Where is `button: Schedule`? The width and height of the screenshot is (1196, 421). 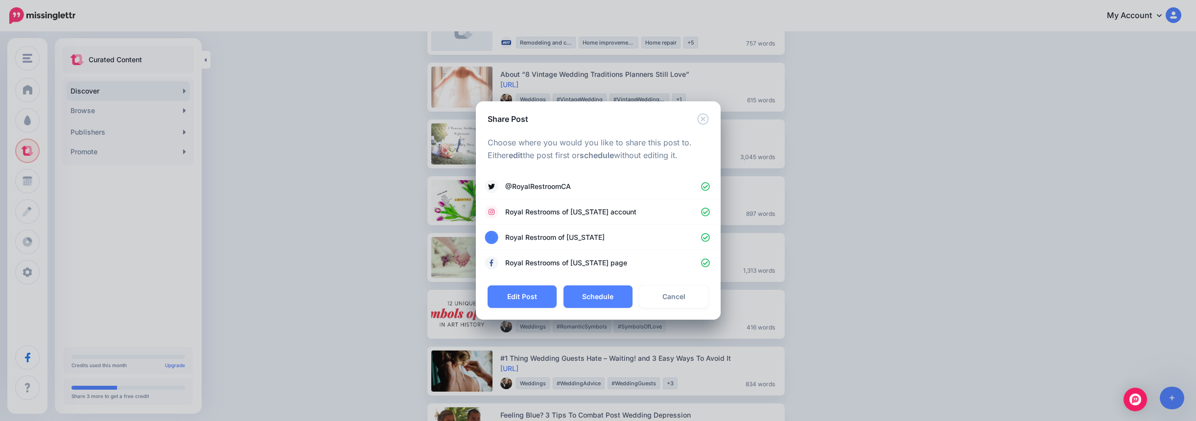 button: Schedule is located at coordinates (598, 297).